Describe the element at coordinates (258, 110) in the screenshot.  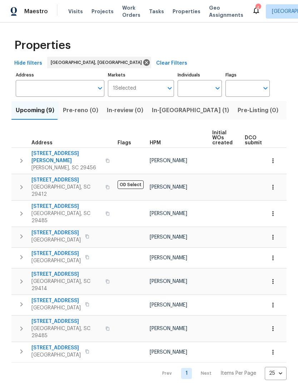
I see `span: Pre-Listing (0)` at that location.